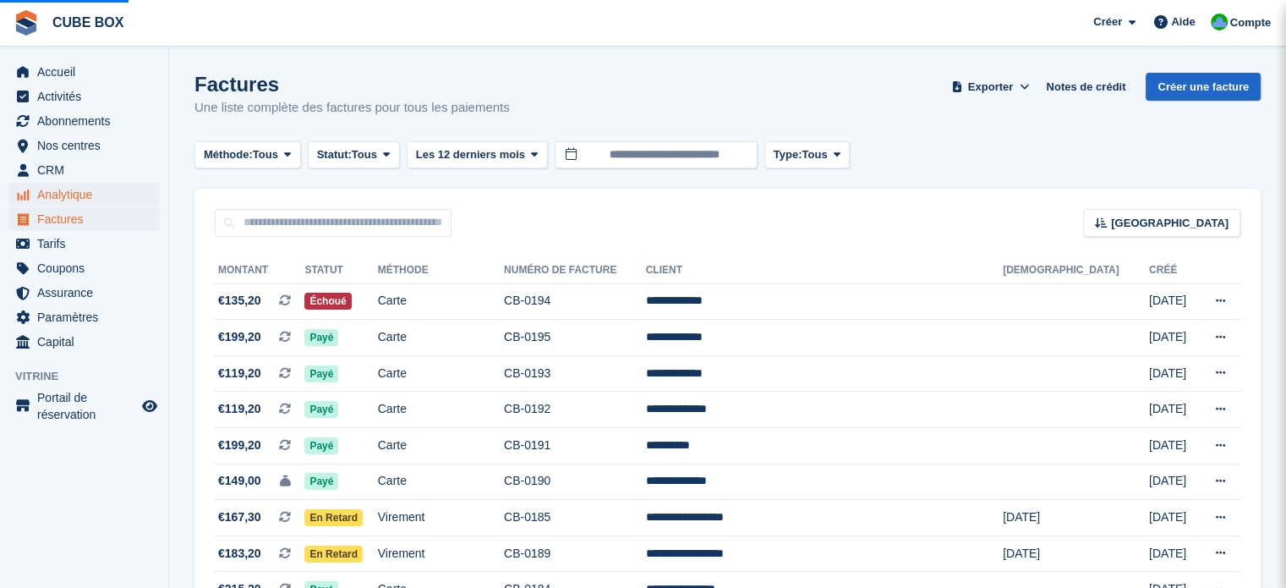 The height and width of the screenshot is (588, 1286). Describe the element at coordinates (441, 271) in the screenshot. I see `th: Méthode` at that location.